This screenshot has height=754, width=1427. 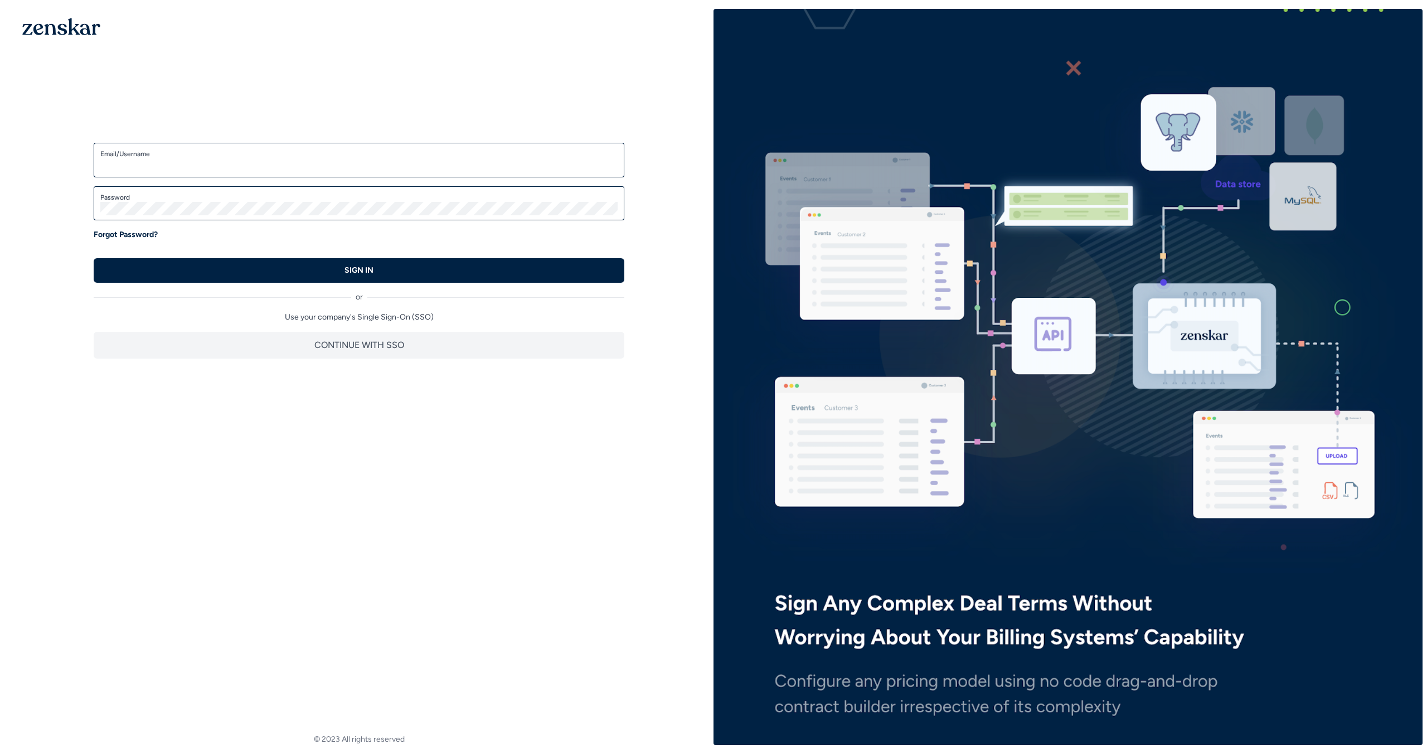 What do you see at coordinates (359, 270) in the screenshot?
I see `button: SIGN IN` at bounding box center [359, 270].